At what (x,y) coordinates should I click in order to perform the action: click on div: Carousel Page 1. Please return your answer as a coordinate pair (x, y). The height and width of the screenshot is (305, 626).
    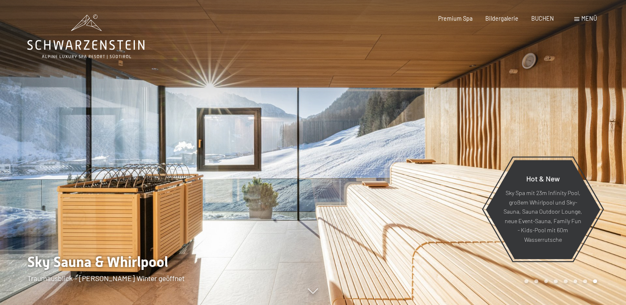
    Looking at the image, I should click on (526, 282).